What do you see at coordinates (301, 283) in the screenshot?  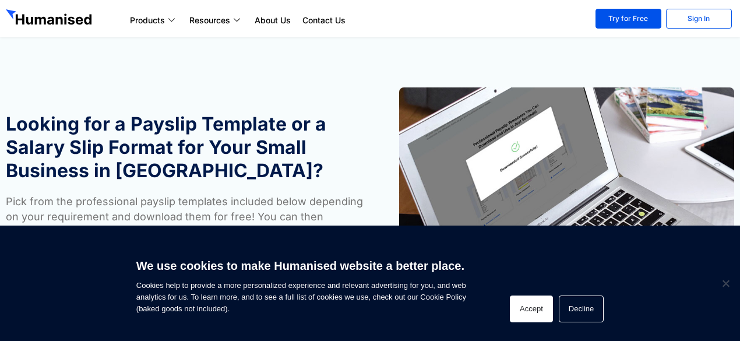 I see `span: Cookies help to provide a more personalized experience and relevant advertising for you, and web ...` at bounding box center [301, 283].